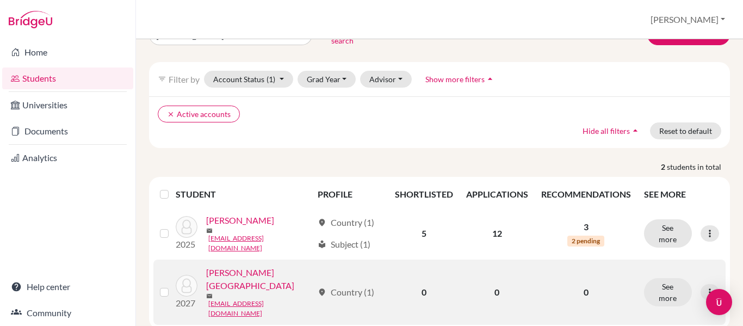 This screenshot has height=326, width=743. What do you see at coordinates (685, 131) in the screenshot?
I see `button: Reset to default` at bounding box center [685, 131].